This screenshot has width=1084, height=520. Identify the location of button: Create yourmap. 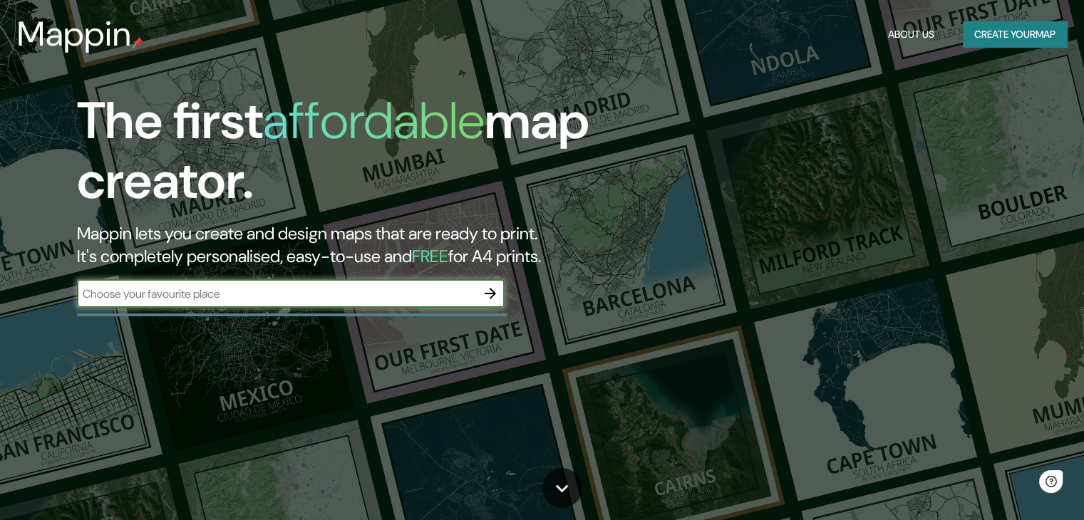
(1015, 34).